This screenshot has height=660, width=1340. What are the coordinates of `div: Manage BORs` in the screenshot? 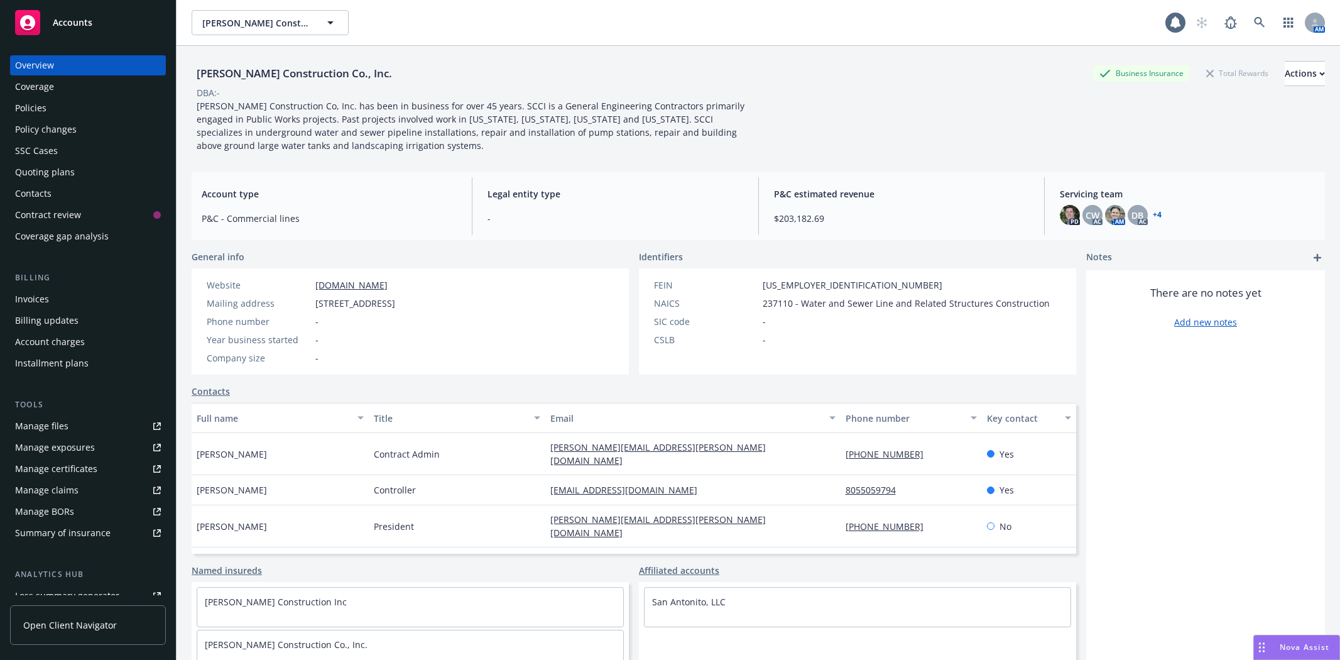 It's located at (45, 511).